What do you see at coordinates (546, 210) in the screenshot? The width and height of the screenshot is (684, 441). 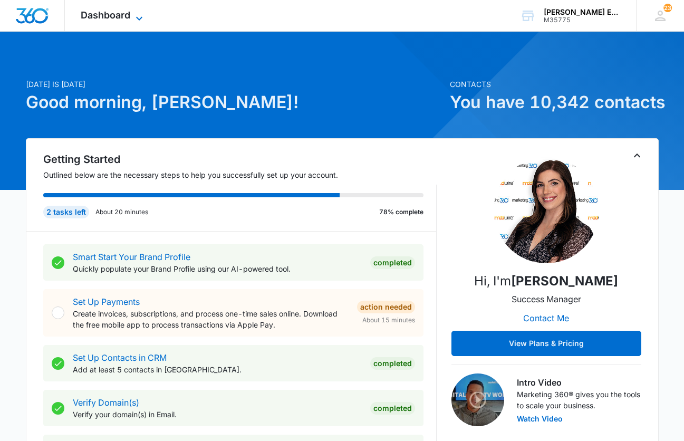 I see `img: Carlee Heinmiller` at bounding box center [546, 210].